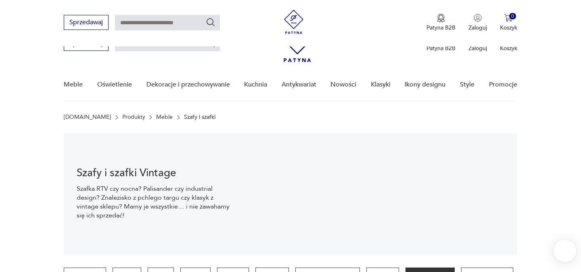 This screenshot has height=272, width=581. What do you see at coordinates (154, 202) in the screenshot?
I see `p: Szafka RTV czy nocna? Palisander czy industrial design? Znalezisko z pchlego targu czy klasyk z v...` at bounding box center [154, 202].